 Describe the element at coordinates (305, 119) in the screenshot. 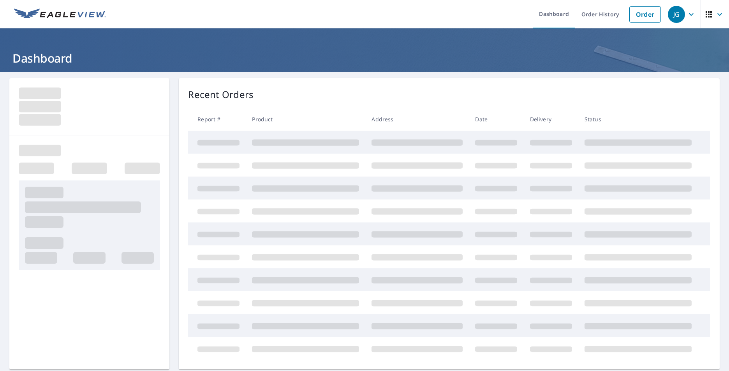

I see `th: Product` at that location.